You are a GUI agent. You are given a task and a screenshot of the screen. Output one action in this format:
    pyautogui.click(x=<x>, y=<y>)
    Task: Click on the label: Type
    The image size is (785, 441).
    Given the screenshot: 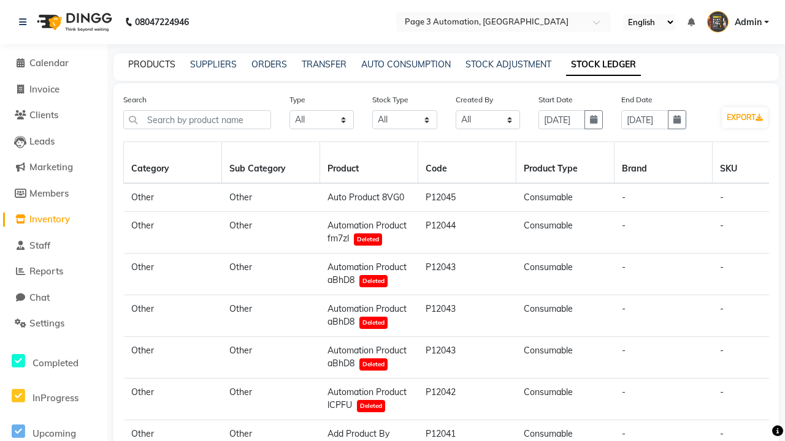 What is the action you would take?
    pyautogui.click(x=297, y=100)
    